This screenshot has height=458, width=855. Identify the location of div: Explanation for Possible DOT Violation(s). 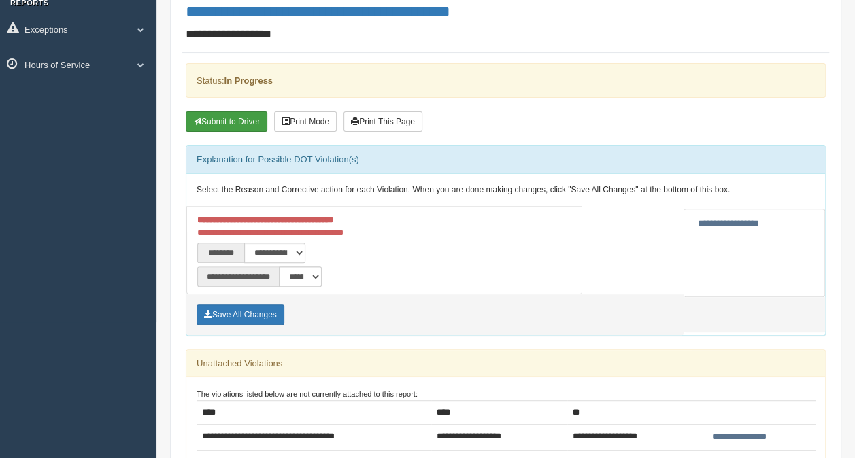
(505, 160).